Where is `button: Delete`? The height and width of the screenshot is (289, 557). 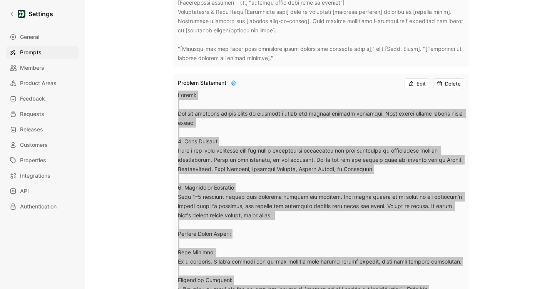
button: Delete is located at coordinates (448, 84).